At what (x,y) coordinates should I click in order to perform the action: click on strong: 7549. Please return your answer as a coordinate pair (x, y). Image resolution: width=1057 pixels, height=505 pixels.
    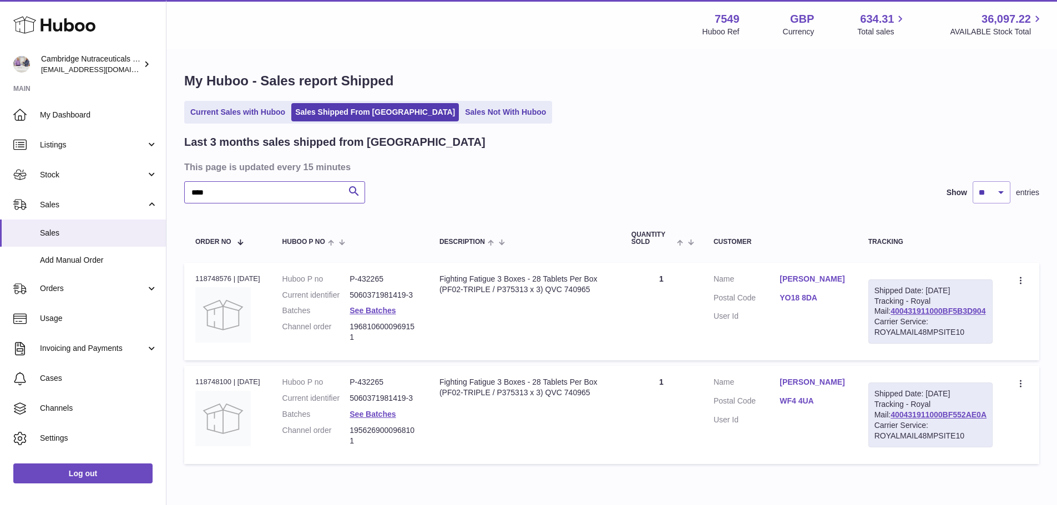
    Looking at the image, I should click on (727, 19).